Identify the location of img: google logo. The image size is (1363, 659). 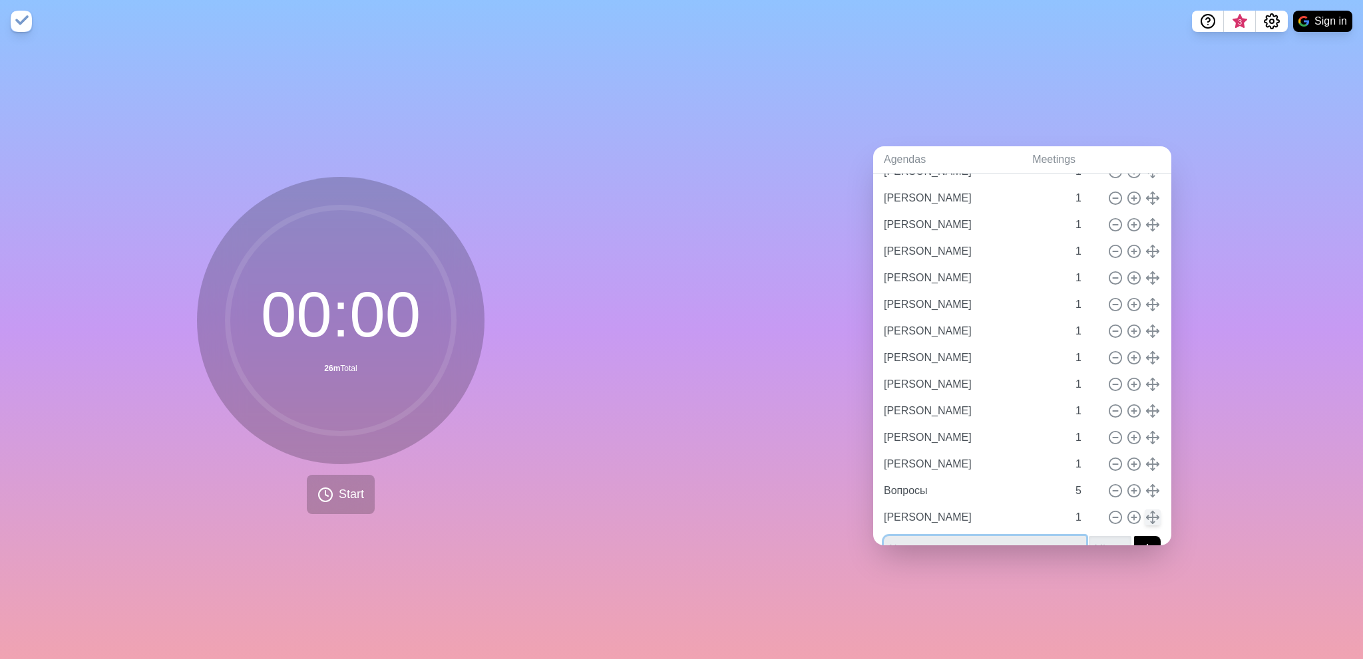
(1303, 21).